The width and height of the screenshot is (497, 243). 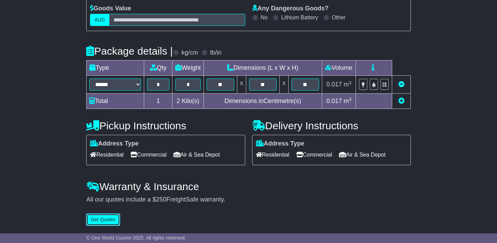 What do you see at coordinates (166, 125) in the screenshot?
I see `h4: Pickup Instructions` at bounding box center [166, 125].